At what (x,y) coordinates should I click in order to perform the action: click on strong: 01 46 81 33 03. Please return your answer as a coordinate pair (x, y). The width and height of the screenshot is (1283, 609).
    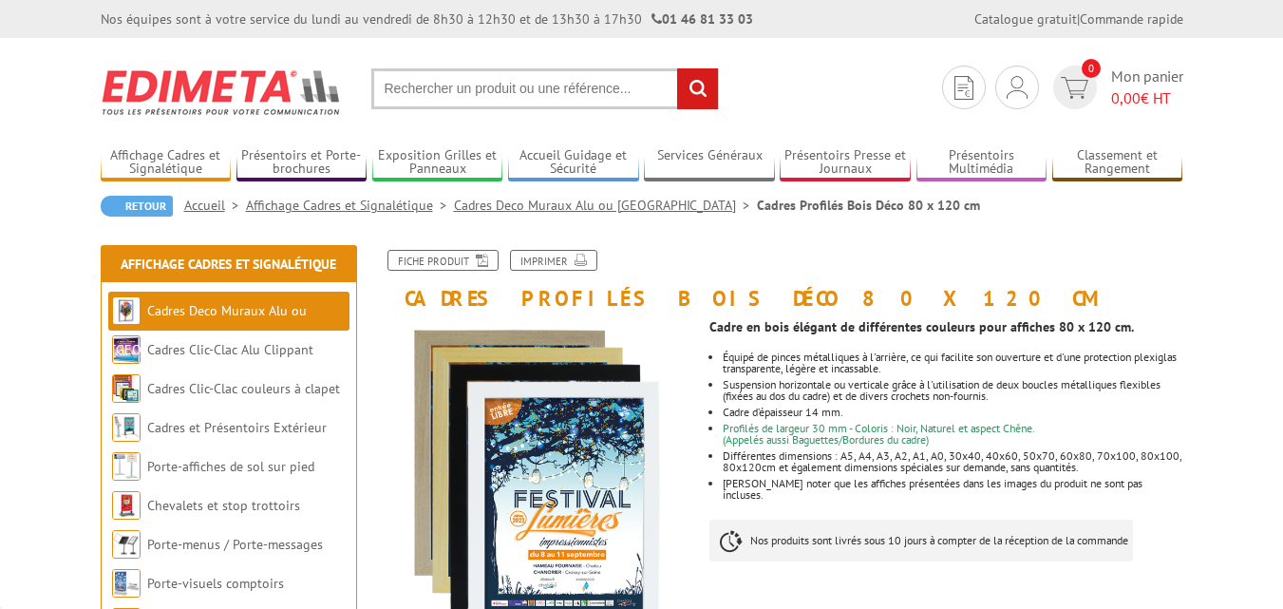
    Looking at the image, I should click on (702, 19).